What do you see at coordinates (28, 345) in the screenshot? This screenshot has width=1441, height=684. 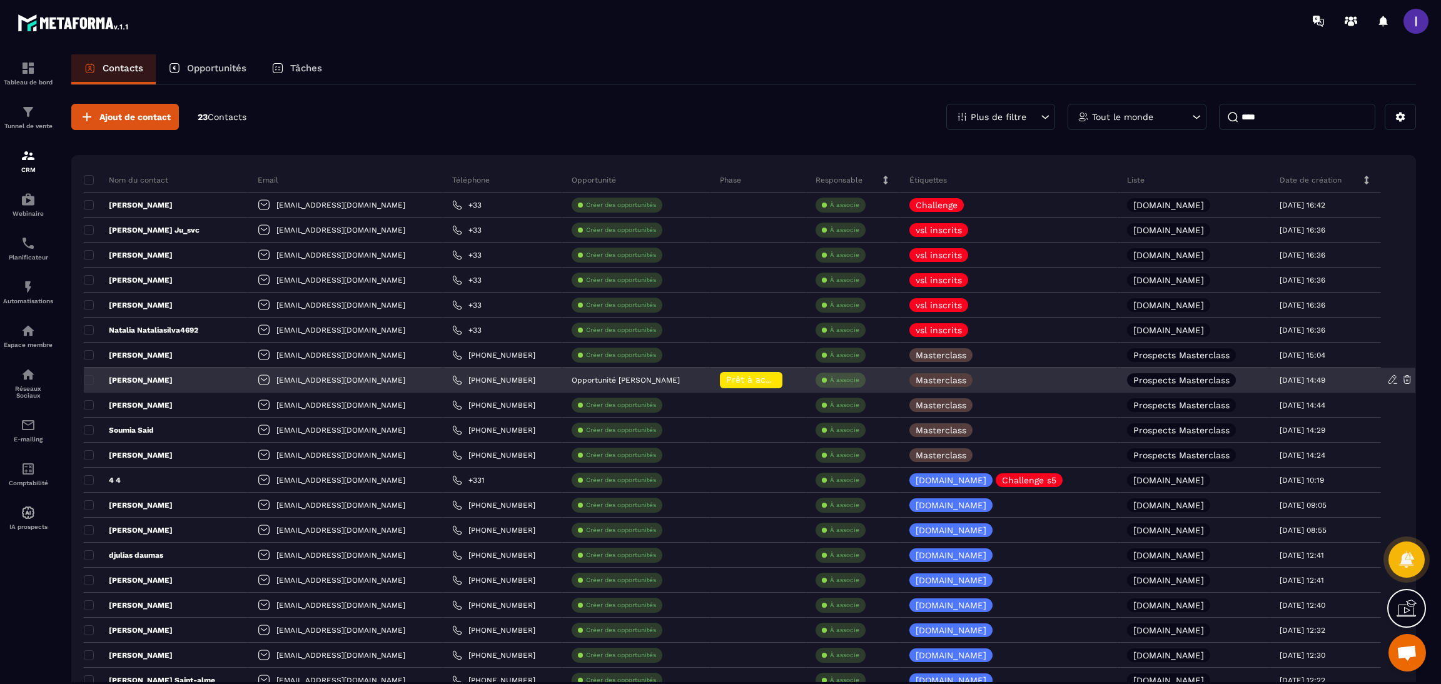 I see `p: Espace membre` at bounding box center [28, 345].